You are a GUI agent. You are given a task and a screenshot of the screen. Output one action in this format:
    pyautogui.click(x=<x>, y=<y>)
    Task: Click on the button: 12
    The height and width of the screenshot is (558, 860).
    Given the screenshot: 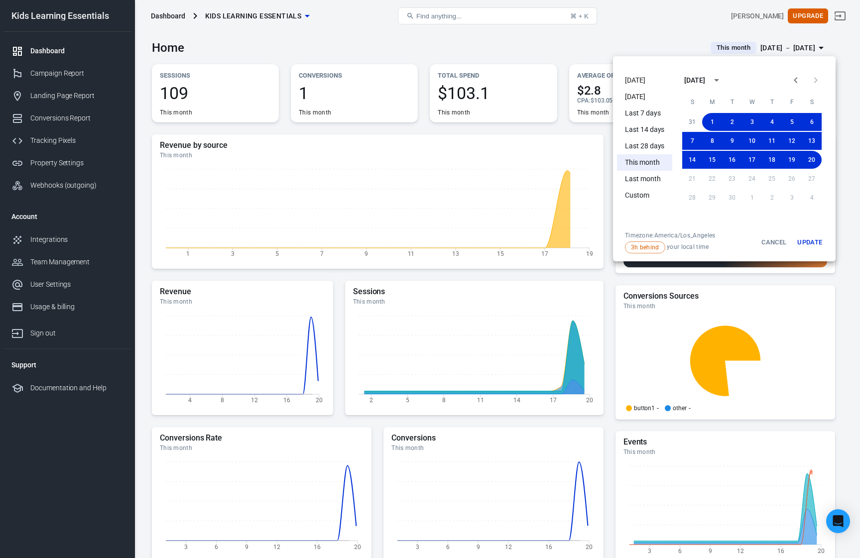 What is the action you would take?
    pyautogui.click(x=791, y=141)
    